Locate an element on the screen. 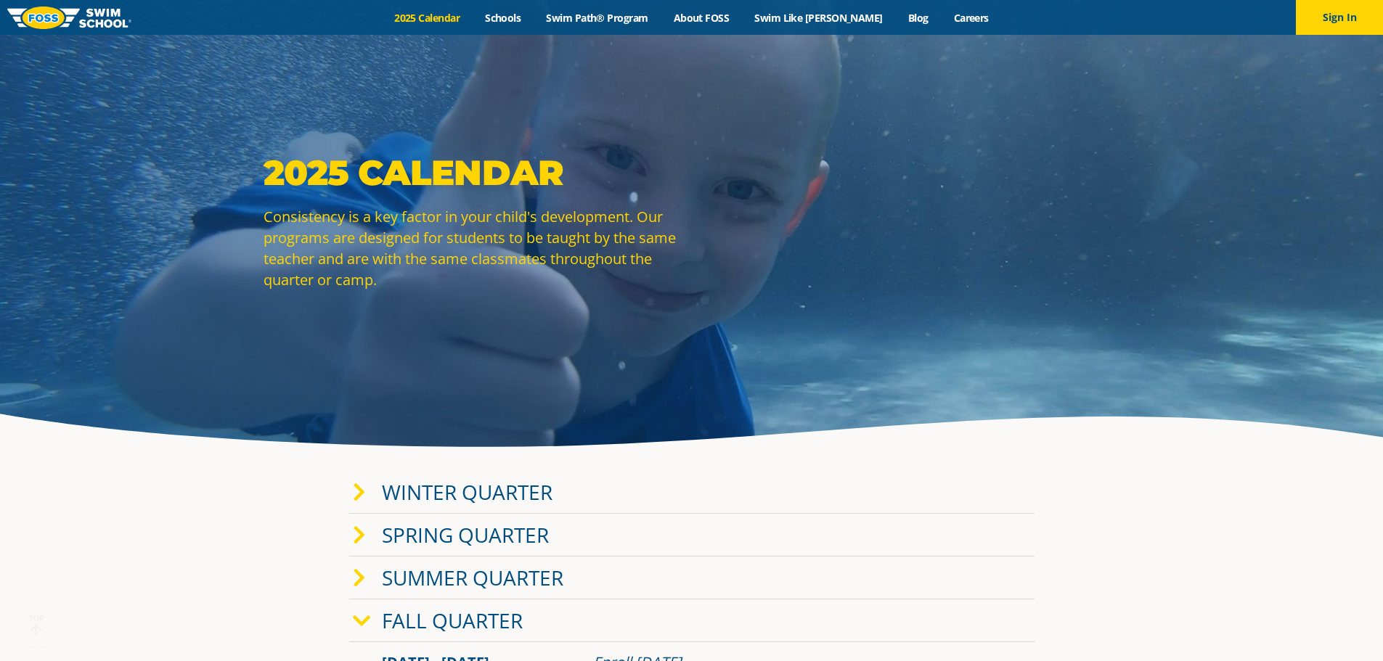 The width and height of the screenshot is (1383, 661). a: Blog is located at coordinates (918, 17).